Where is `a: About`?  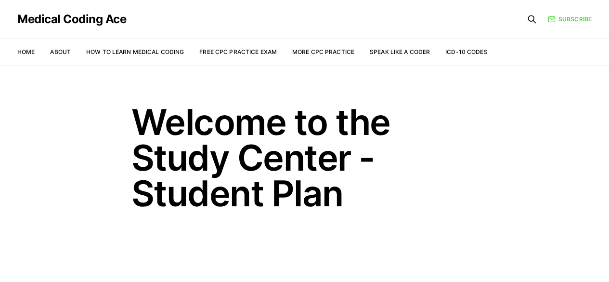 a: About is located at coordinates (60, 52).